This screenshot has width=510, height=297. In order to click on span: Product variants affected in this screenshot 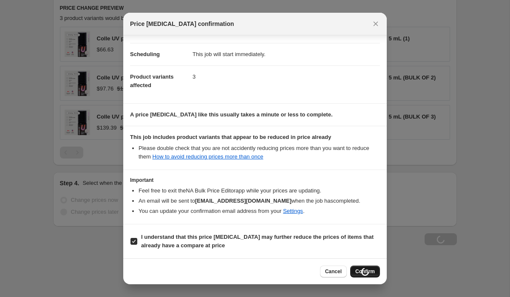, I will do `click(152, 81)`.